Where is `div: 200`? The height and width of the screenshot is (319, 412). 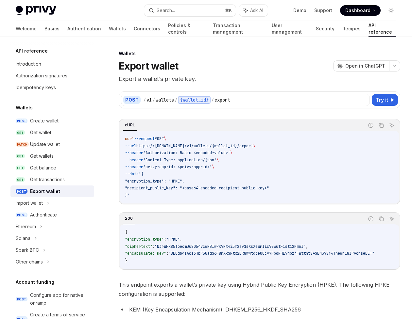
div: 200 is located at coordinates (129, 219).